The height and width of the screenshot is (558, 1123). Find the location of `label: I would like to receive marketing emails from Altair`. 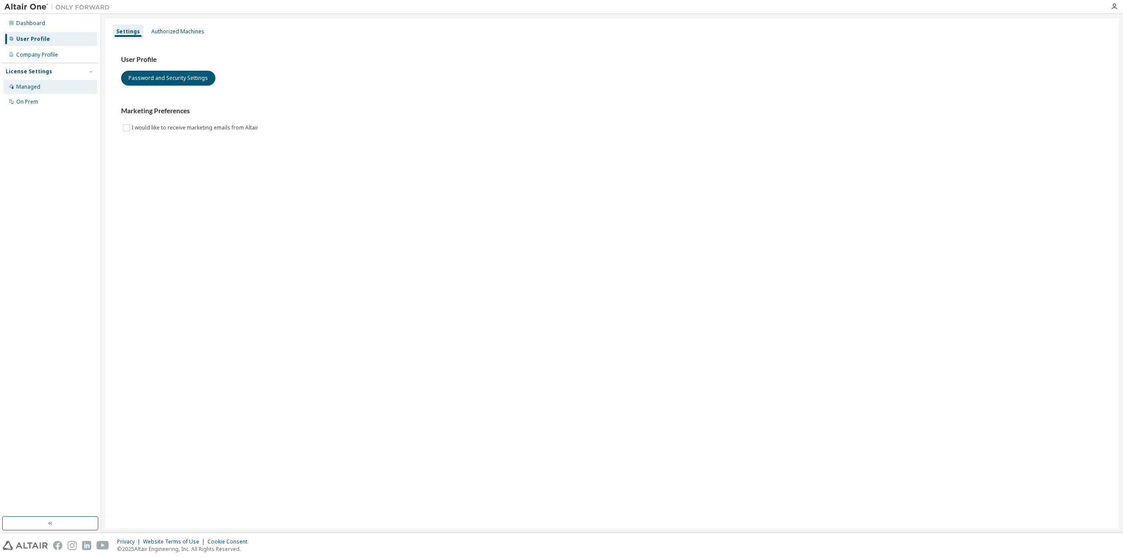

label: I would like to receive marketing emails from Altair is located at coordinates (196, 128).